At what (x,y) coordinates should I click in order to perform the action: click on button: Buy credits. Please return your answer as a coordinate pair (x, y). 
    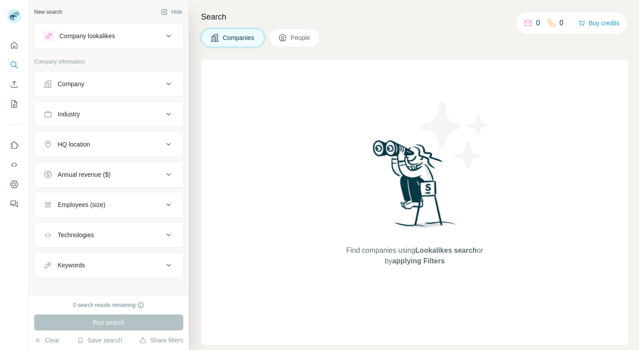
    Looking at the image, I should click on (598, 23).